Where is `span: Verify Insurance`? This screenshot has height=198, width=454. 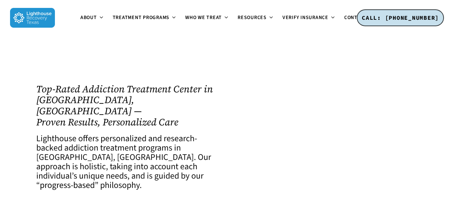
span: Verify Insurance is located at coordinates (305, 18).